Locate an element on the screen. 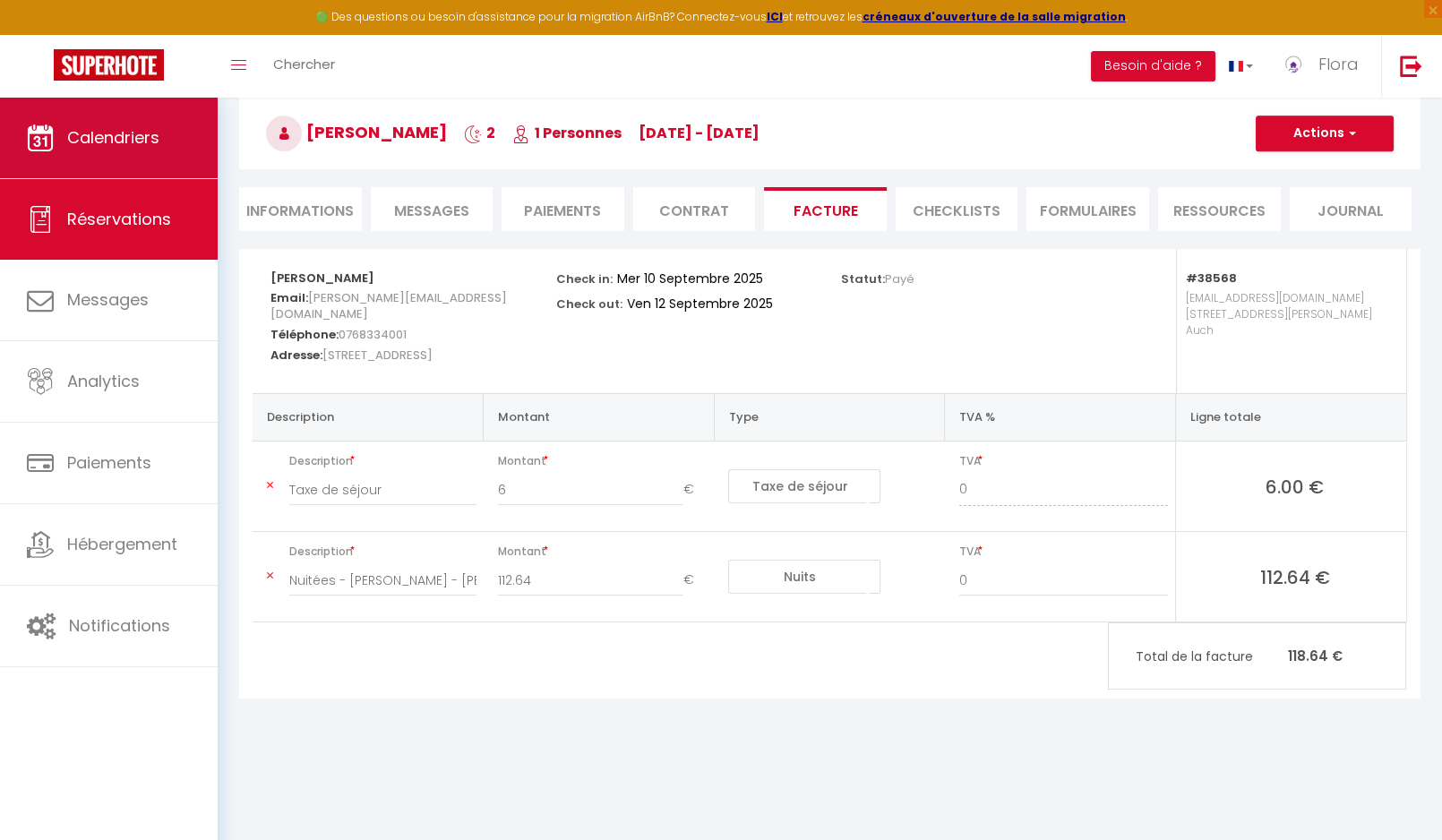 The width and height of the screenshot is (1442, 840). span: Calendriers is located at coordinates (113, 137).